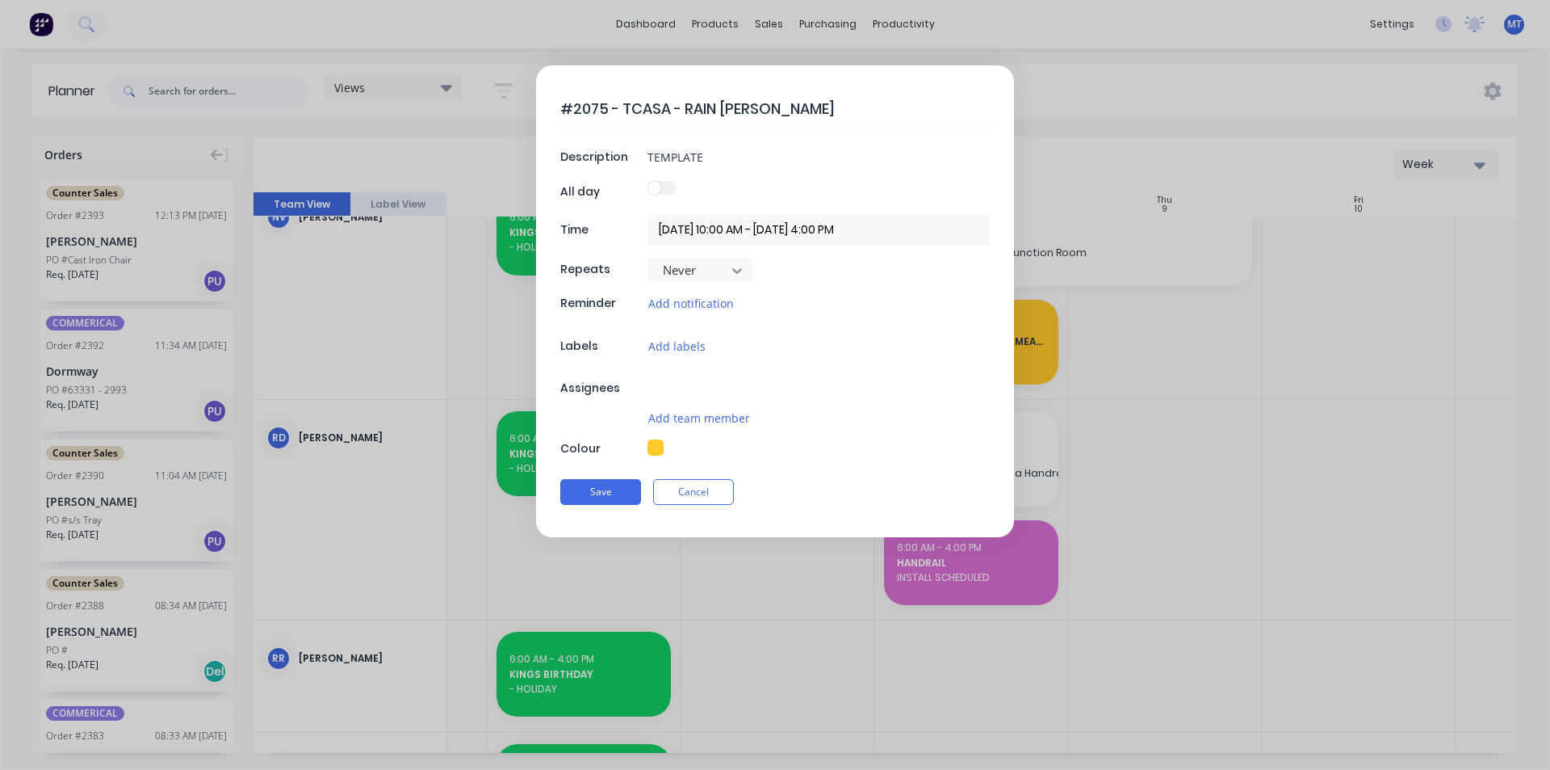 This screenshot has width=1550, height=770. Describe the element at coordinates (601, 492) in the screenshot. I see `button: Save` at that location.